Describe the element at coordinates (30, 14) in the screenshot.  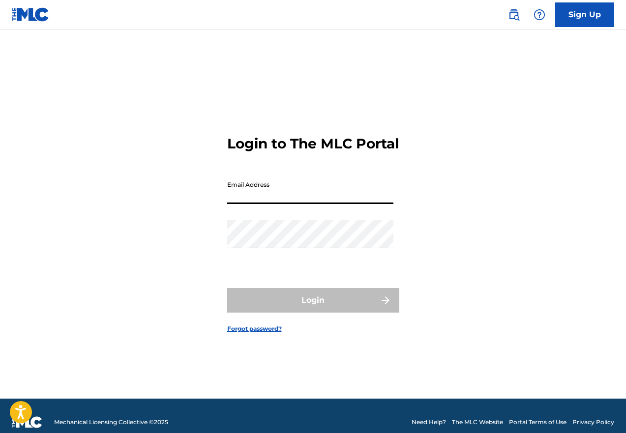
I see `img: MLC Logo` at that location.